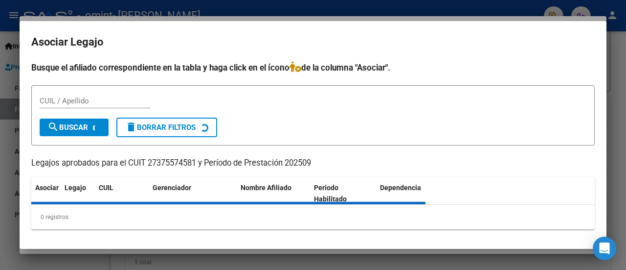  What do you see at coordinates (172, 187) in the screenshot?
I see `span: Gerenciador` at bounding box center [172, 187].